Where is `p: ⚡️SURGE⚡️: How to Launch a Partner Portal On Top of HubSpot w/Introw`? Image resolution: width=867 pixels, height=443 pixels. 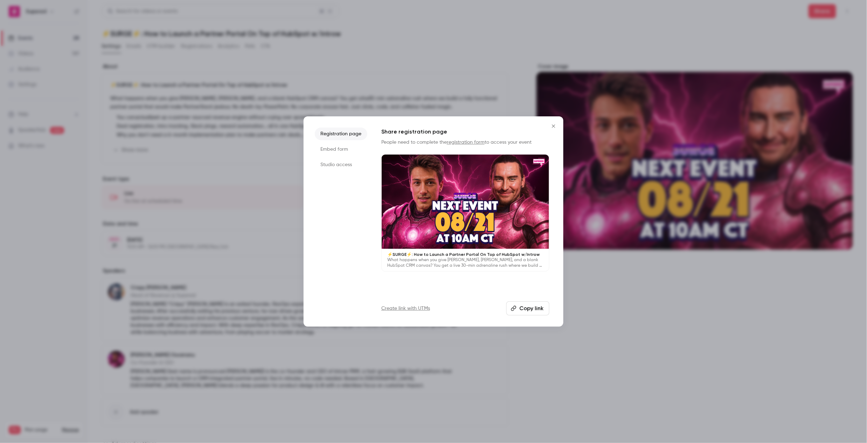 p: ⚡️SURGE⚡️: How to Launch a Partner Portal On Top of HubSpot w/Introw is located at coordinates (466, 254).